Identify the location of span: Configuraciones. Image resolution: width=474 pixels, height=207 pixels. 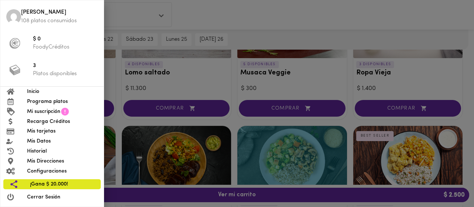
(62, 171).